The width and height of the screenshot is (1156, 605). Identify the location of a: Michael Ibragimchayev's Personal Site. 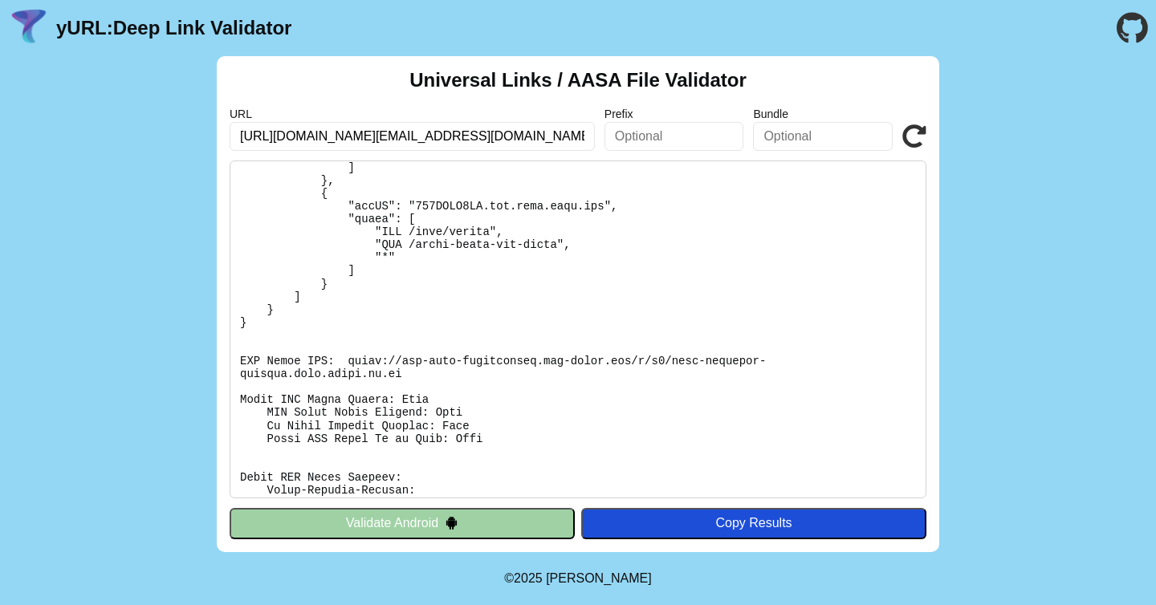
(599, 578).